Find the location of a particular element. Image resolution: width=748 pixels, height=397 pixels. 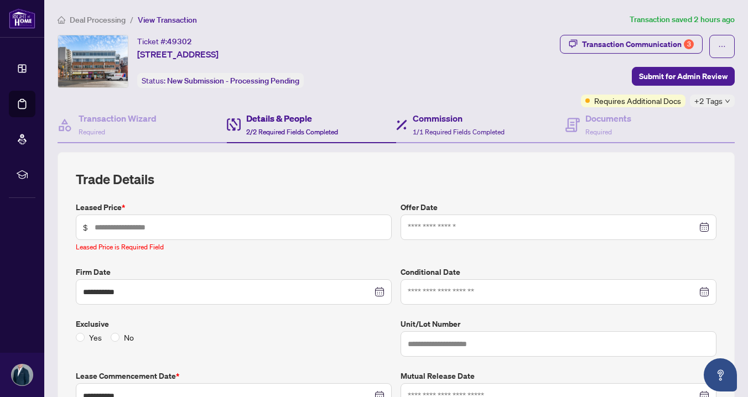

span: ellipsis is located at coordinates (722, 46).